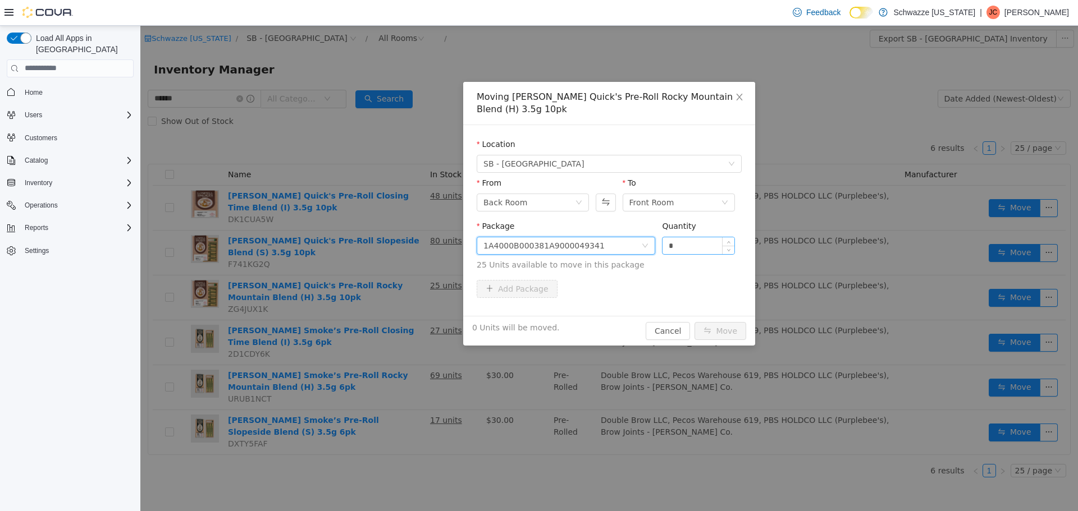 The height and width of the screenshot is (511, 1078). What do you see at coordinates (599, 72) in the screenshot?
I see `button: Close` at bounding box center [599, 72].